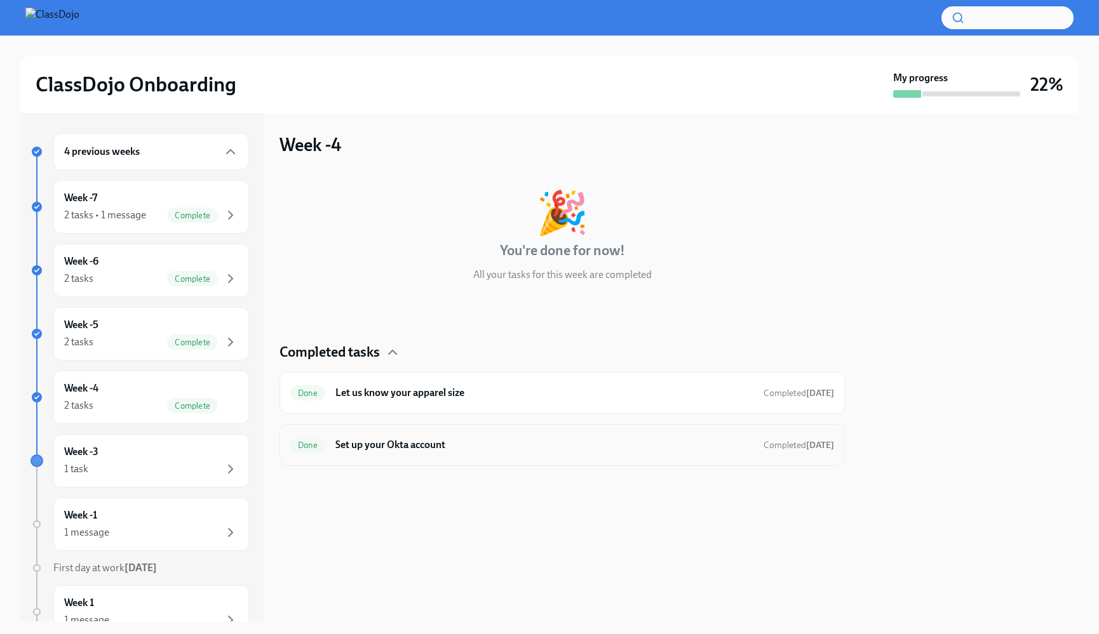 The width and height of the screenshot is (1099, 634). Describe the element at coordinates (562, 352) in the screenshot. I see `div: Completed tasks` at that location.